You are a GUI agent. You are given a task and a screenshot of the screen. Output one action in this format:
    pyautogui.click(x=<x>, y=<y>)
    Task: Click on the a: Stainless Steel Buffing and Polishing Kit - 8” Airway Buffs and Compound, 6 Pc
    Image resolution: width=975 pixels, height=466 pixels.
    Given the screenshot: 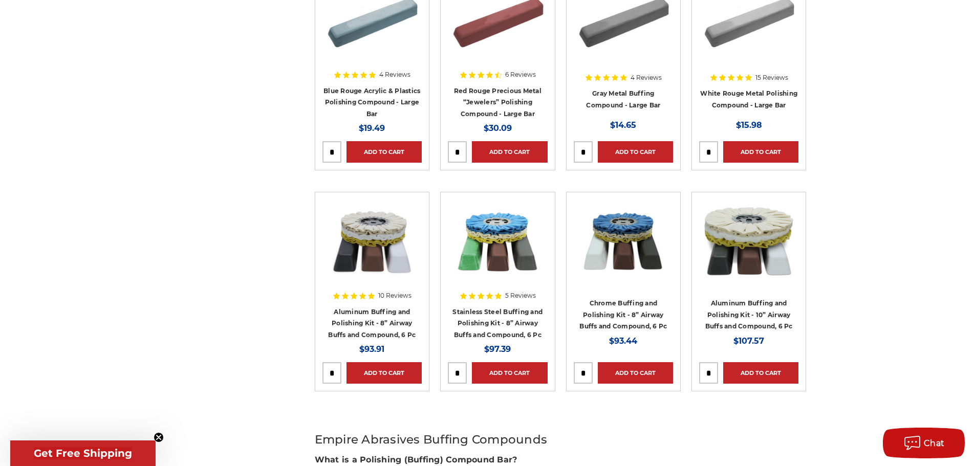 What is the action you would take?
    pyautogui.click(x=497, y=323)
    